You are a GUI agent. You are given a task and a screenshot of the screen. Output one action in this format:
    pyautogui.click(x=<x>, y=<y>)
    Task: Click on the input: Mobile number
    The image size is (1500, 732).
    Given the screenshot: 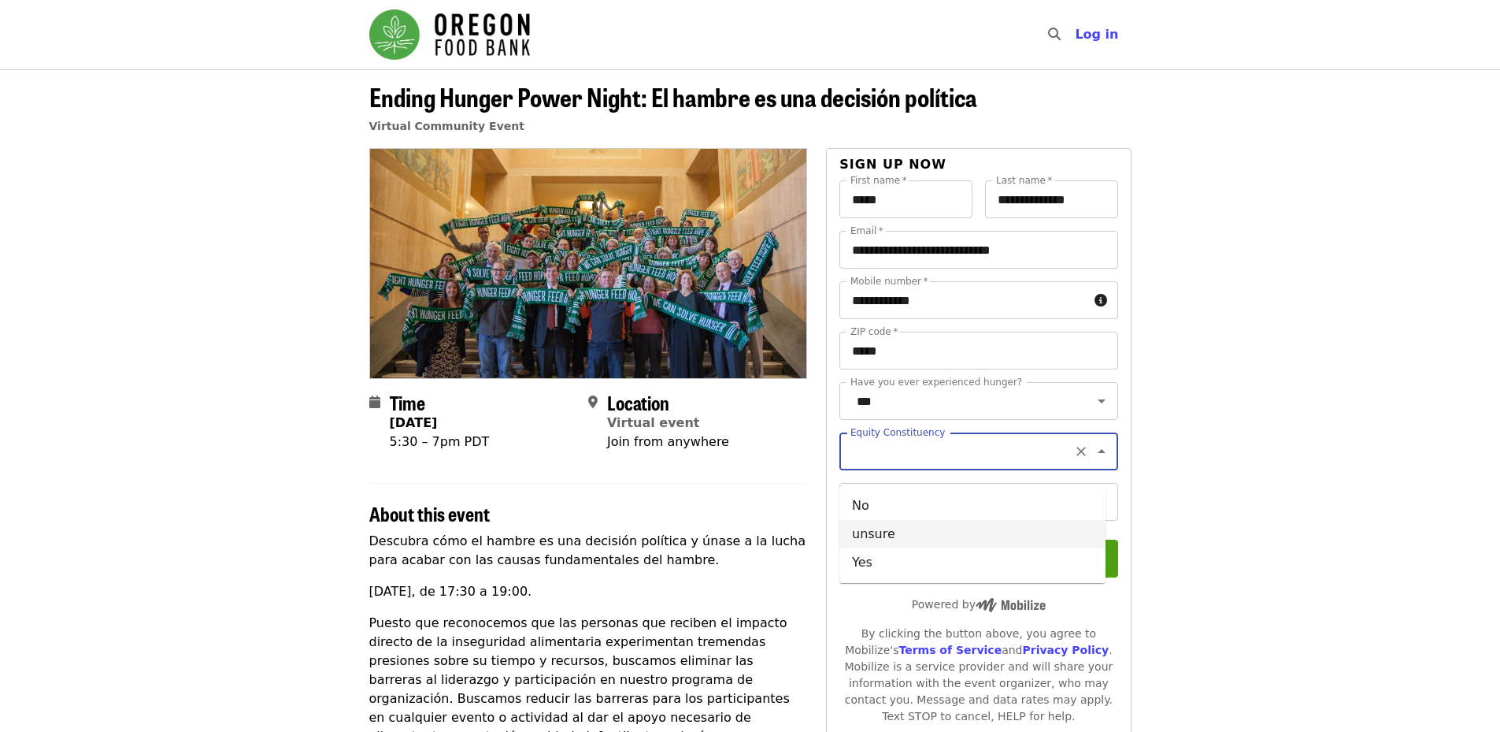 What is the action you would take?
    pyautogui.click(x=963, y=300)
    